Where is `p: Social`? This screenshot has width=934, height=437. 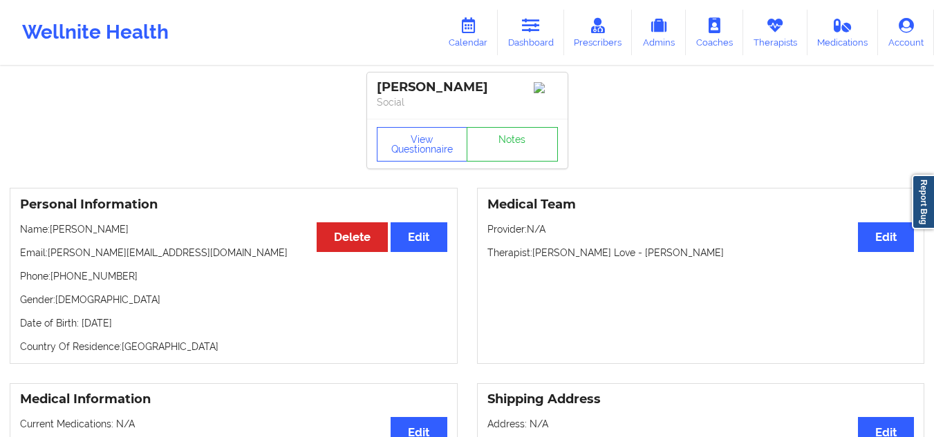 p: Social is located at coordinates (467, 102).